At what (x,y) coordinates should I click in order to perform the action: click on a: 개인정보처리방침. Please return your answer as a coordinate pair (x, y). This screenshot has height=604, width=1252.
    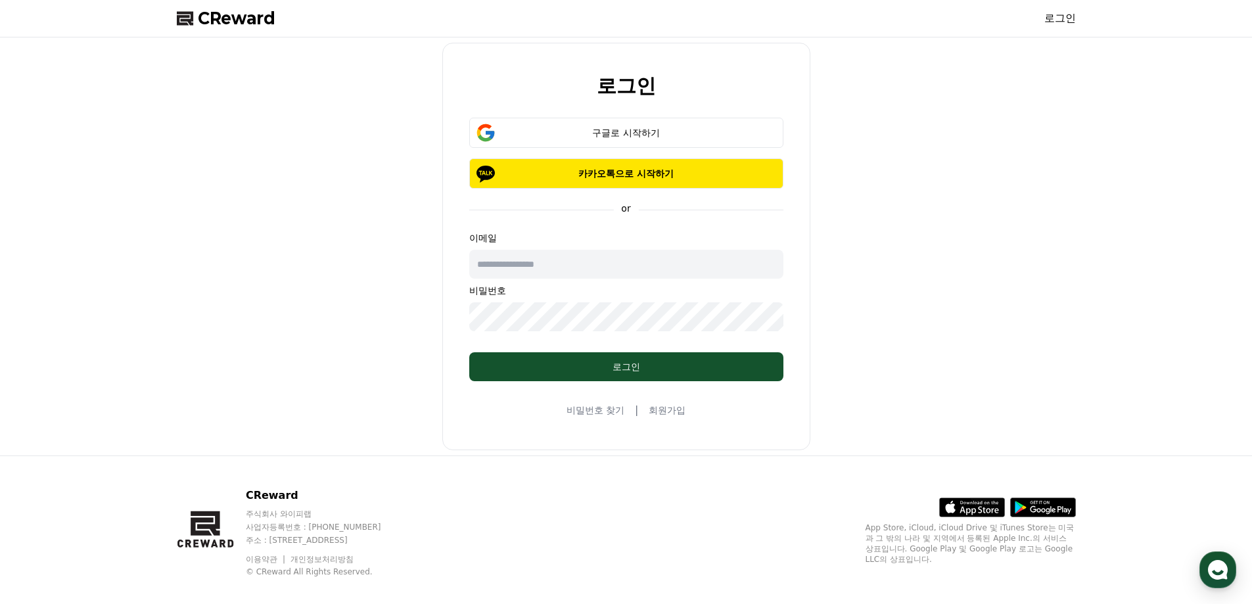
    Looking at the image, I should click on (322, 559).